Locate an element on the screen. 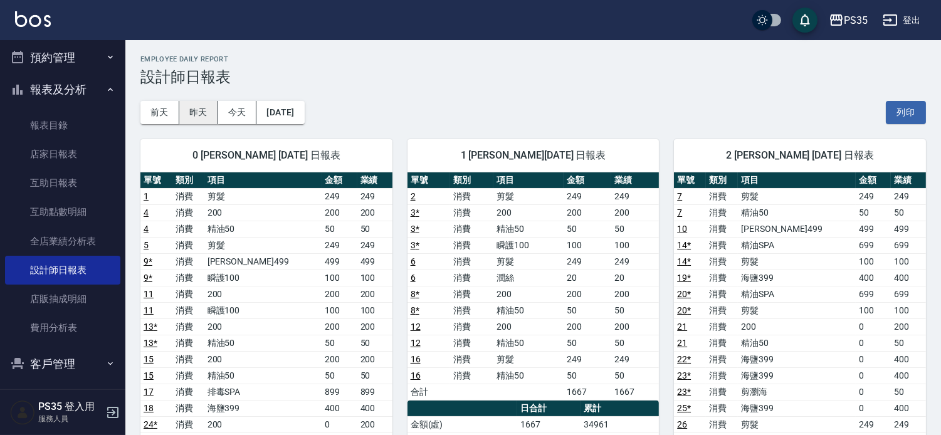  a: 店販抽成明細 is located at coordinates (63, 299).